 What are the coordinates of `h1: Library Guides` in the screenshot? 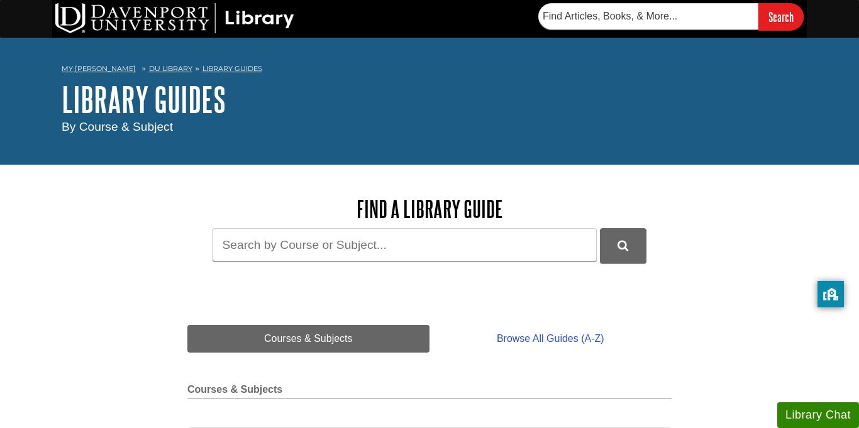 It's located at (430, 99).